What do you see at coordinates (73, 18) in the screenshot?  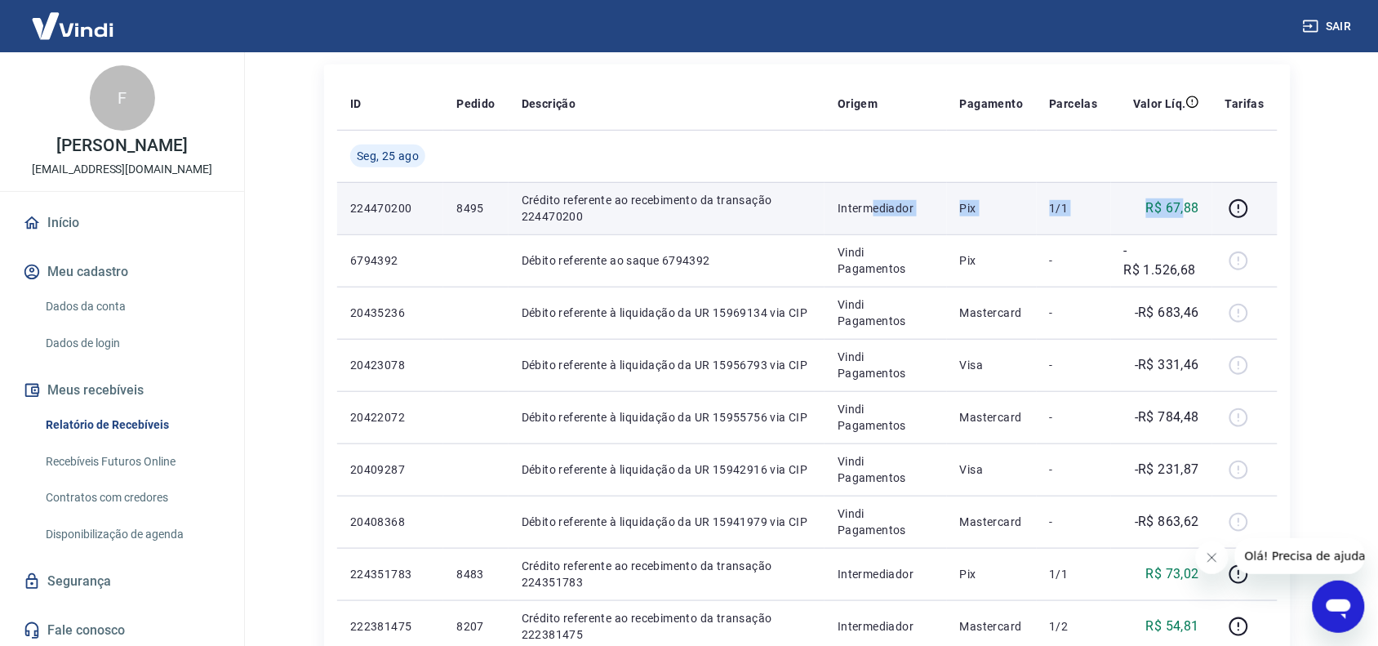 I see `span: Olá! Precisa de ajuda?` at bounding box center [73, 18].